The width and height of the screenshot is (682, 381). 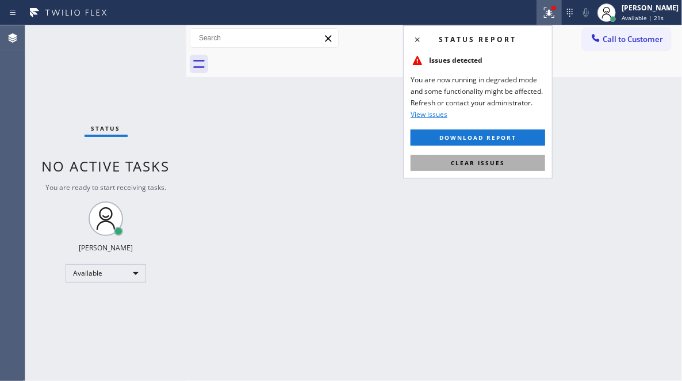 What do you see at coordinates (106, 273) in the screenshot?
I see `div: Available` at bounding box center [106, 273].